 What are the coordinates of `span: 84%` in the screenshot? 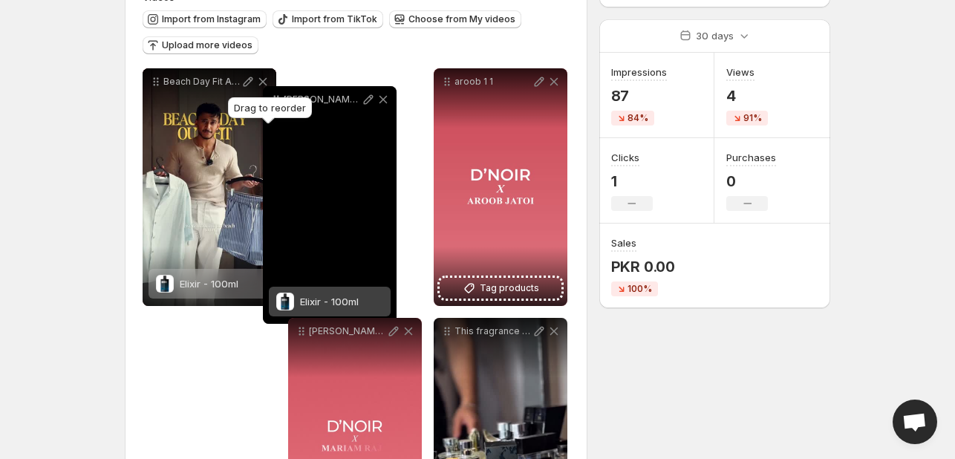 It's located at (638, 118).